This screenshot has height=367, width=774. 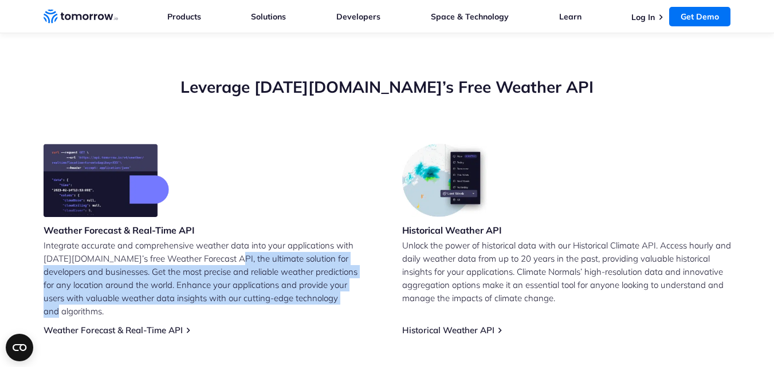 What do you see at coordinates (81, 17) in the screenshot?
I see `a: Home link` at bounding box center [81, 17].